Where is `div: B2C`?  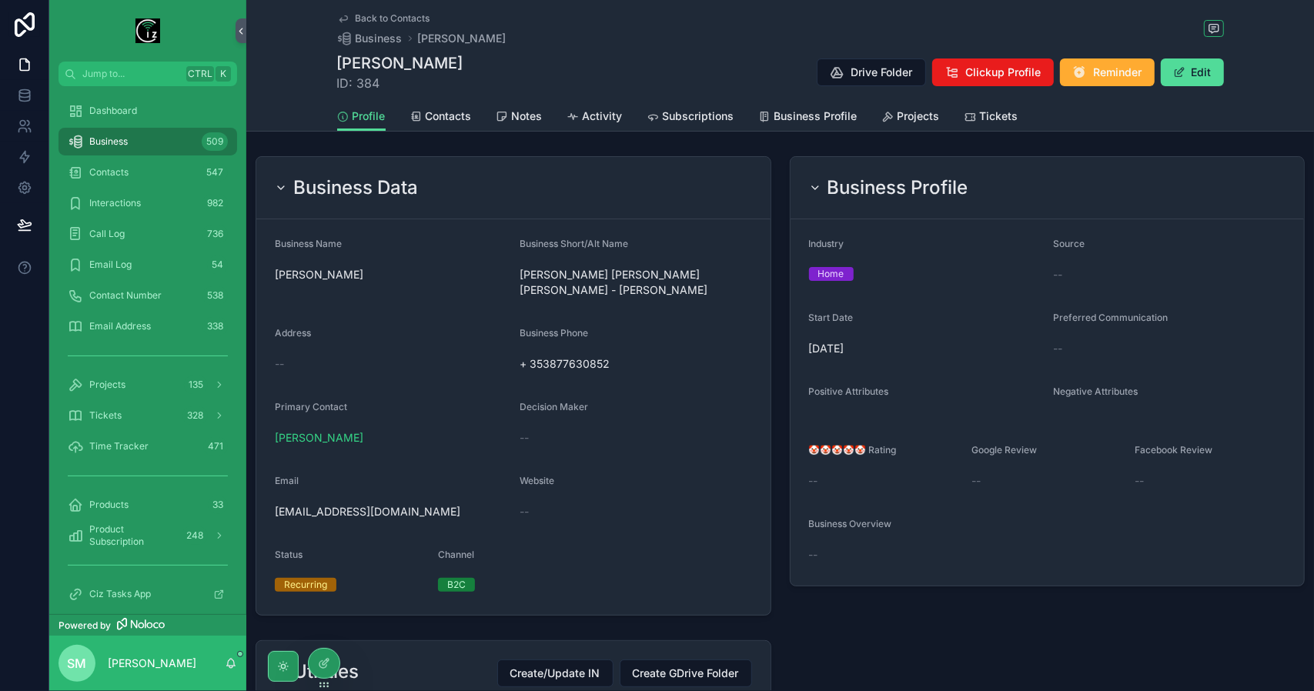 div: B2C is located at coordinates (456, 585).